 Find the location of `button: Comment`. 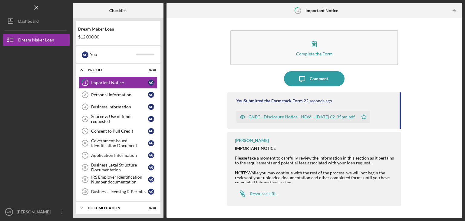

button: Comment is located at coordinates (314, 79).